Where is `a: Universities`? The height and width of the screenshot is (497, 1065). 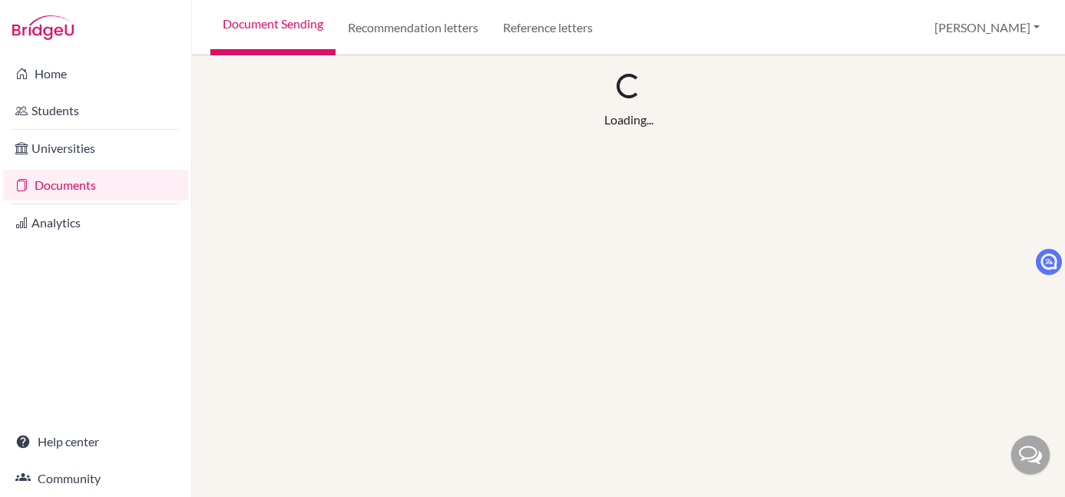 a: Universities is located at coordinates (95, 148).